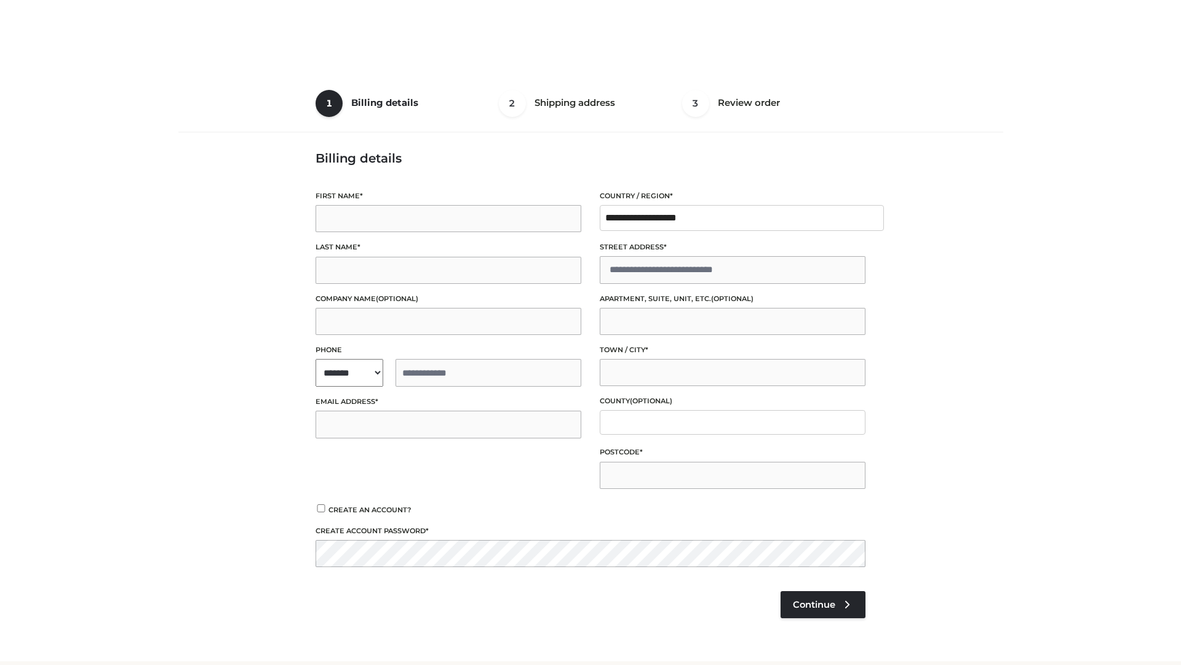 This screenshot has width=1181, height=665. I want to click on label: Street address, so click(733, 247).